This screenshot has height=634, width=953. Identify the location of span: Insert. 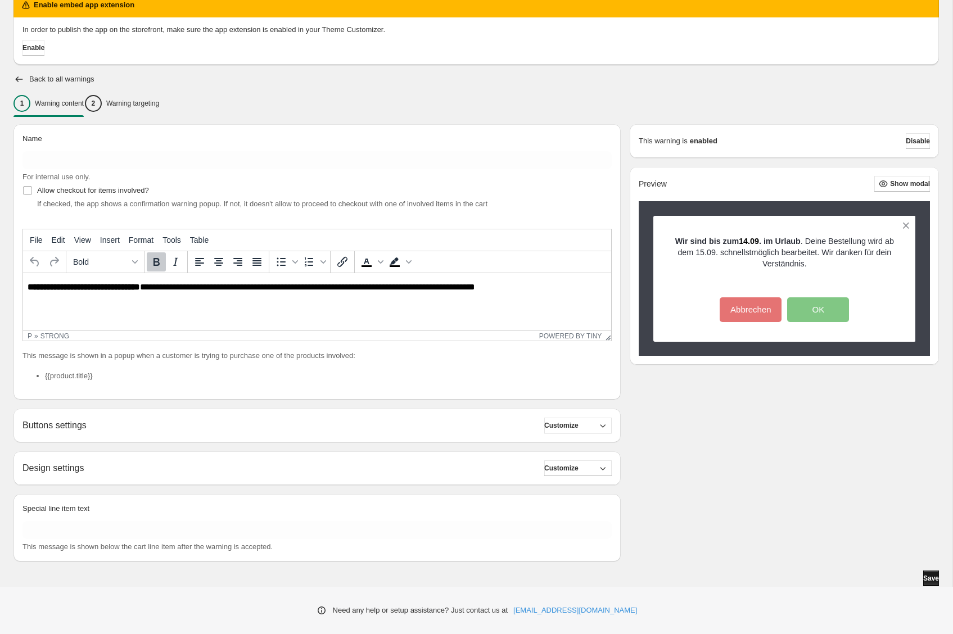
(110, 240).